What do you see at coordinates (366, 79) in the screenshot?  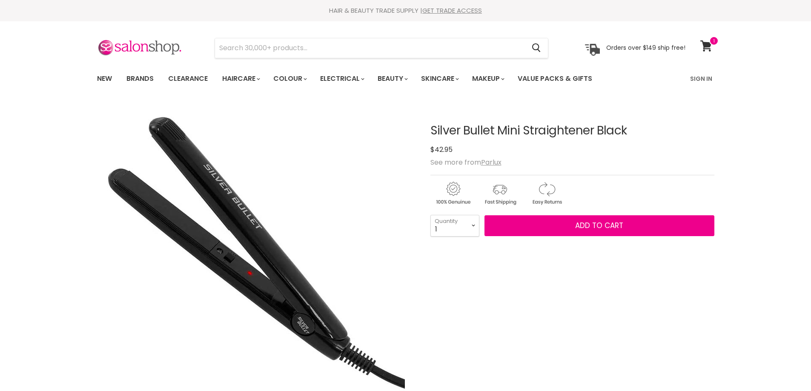 I see `ul: Main menu` at bounding box center [366, 79].